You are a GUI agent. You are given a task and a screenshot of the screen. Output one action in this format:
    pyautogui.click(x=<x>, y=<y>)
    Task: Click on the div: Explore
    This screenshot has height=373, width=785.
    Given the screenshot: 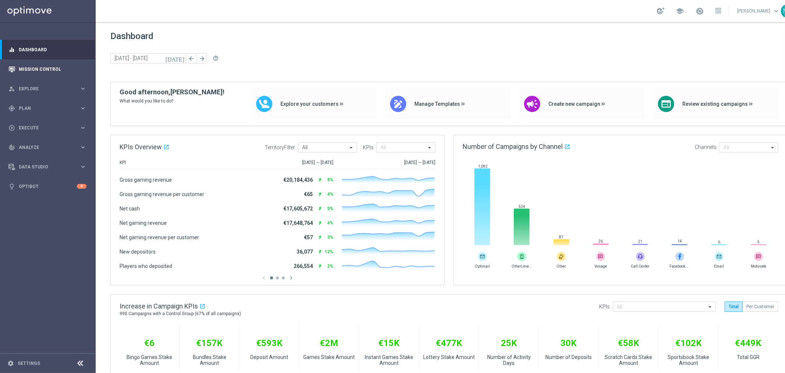 What is the action you would take?
    pyautogui.click(x=44, y=89)
    